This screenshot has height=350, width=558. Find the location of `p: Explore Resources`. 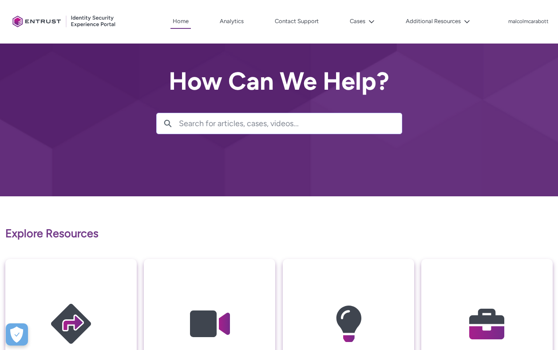

p: Explore Resources is located at coordinates (279, 234).